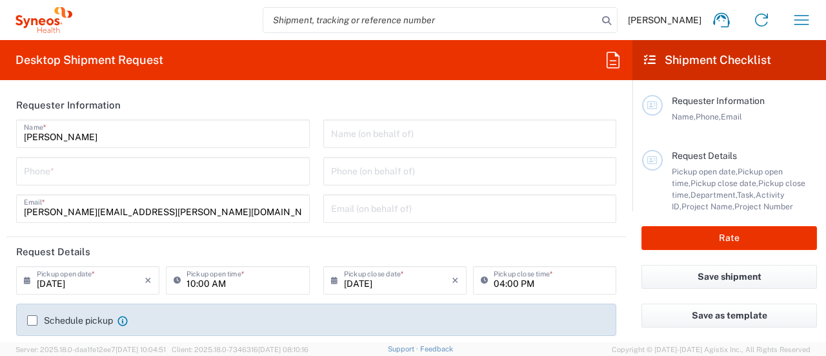  What do you see at coordinates (708, 60) in the screenshot?
I see `h2: Shipment Checklist` at bounding box center [708, 60].